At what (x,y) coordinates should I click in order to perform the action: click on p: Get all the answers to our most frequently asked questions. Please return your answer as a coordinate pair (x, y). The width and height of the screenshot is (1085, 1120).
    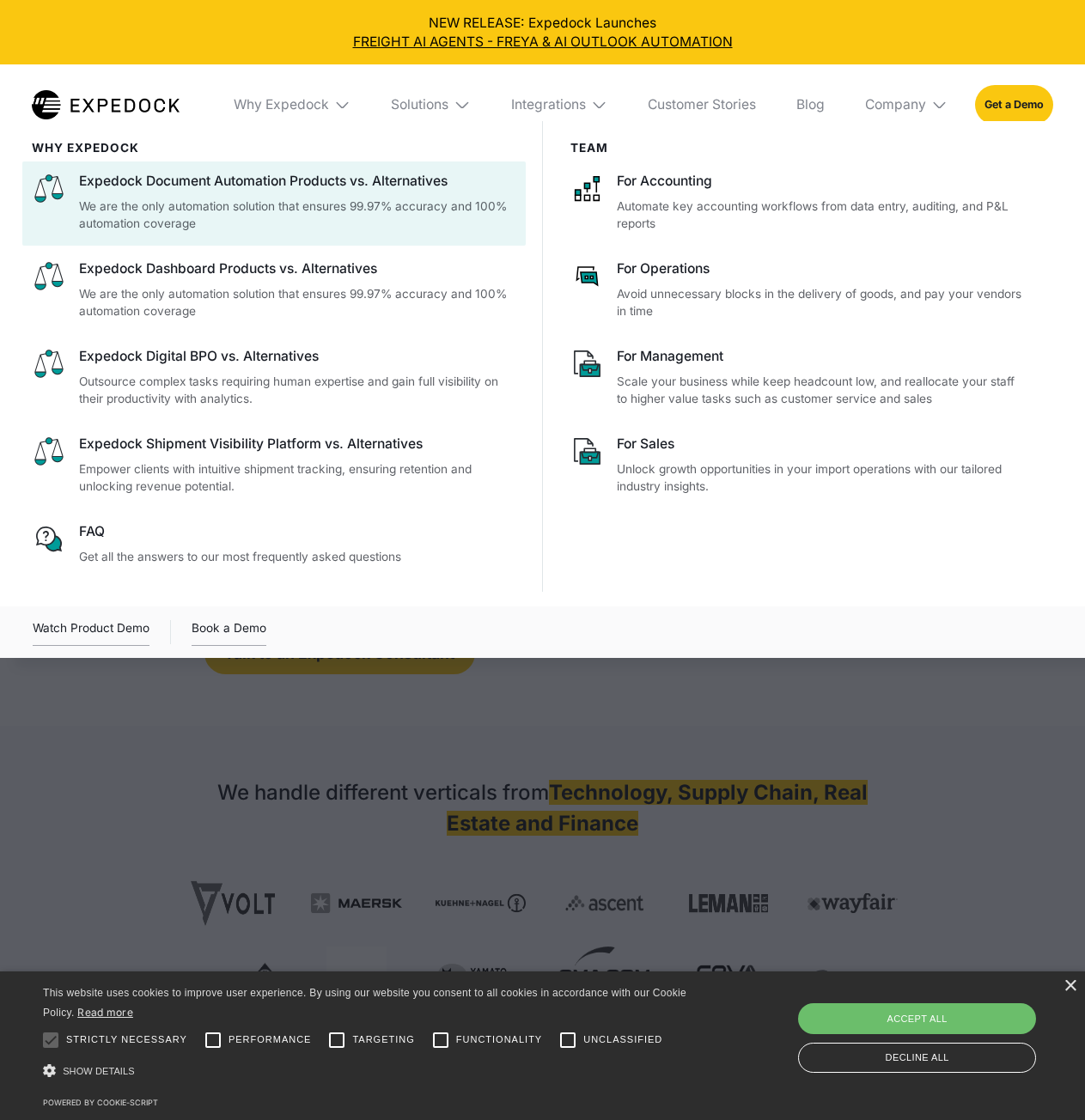
    Looking at the image, I should click on (297, 556).